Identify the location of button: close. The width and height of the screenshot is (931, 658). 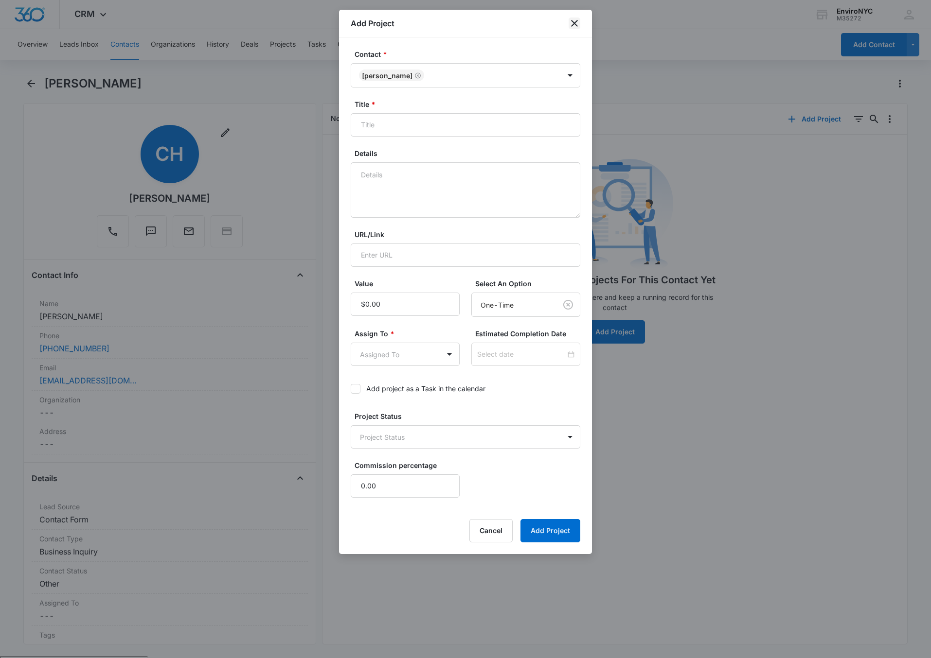
(574, 23).